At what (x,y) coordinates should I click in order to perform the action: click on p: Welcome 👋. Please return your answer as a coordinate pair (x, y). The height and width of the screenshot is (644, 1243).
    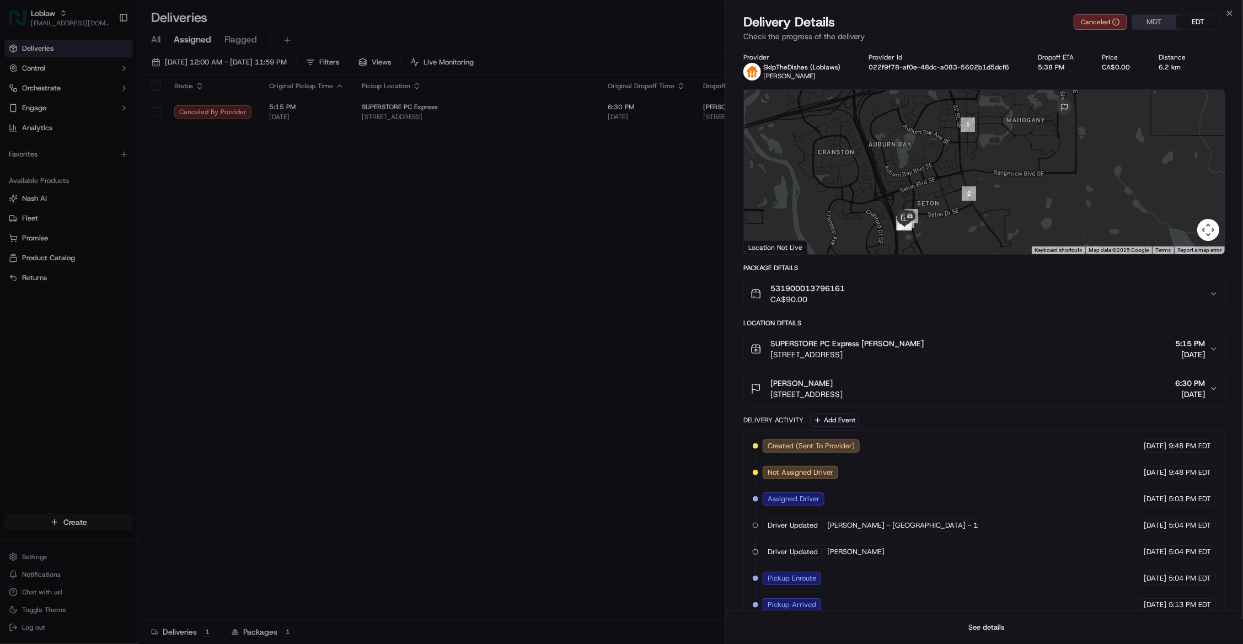
    Looking at the image, I should click on (106, 53).